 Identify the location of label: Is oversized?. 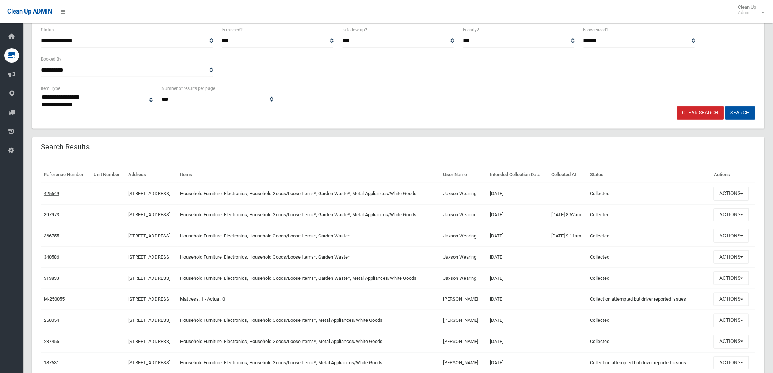
(596, 30).